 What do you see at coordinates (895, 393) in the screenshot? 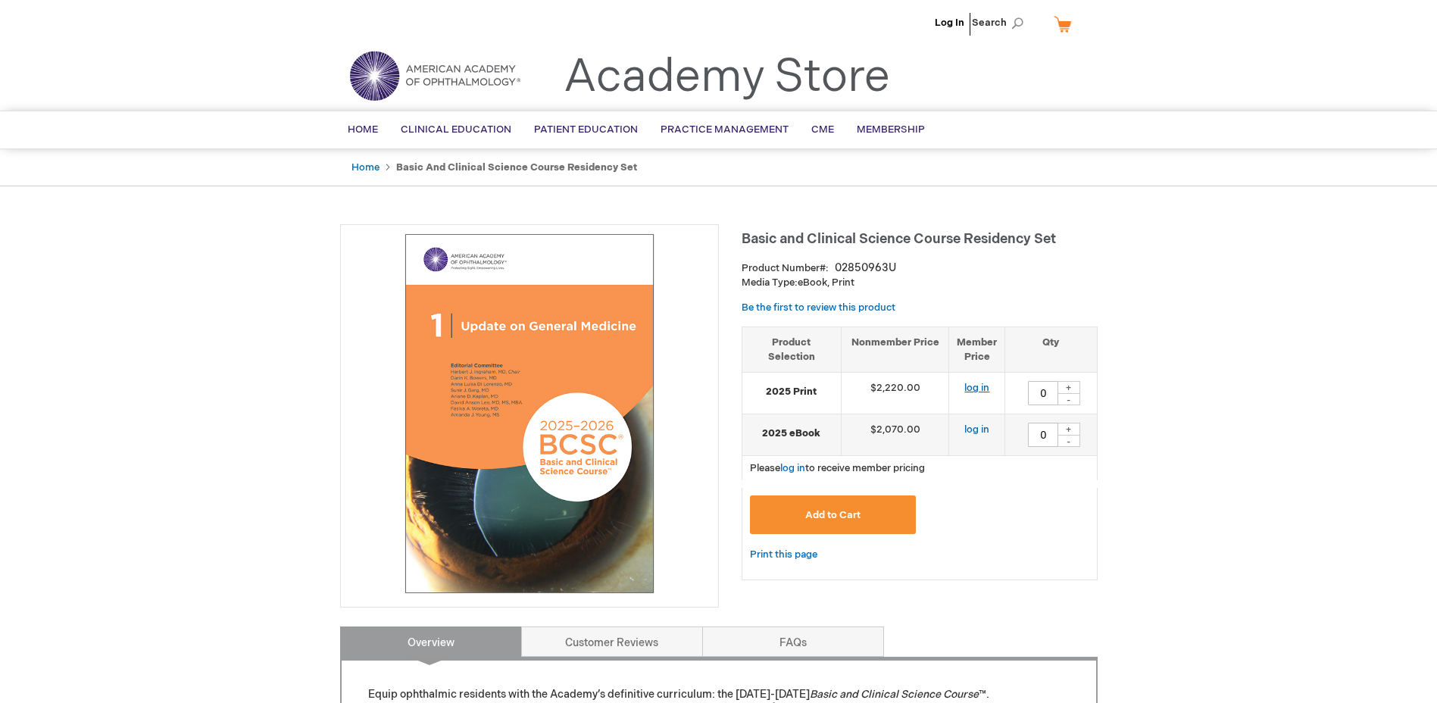
I see `td: $2,220.00` at bounding box center [895, 393].